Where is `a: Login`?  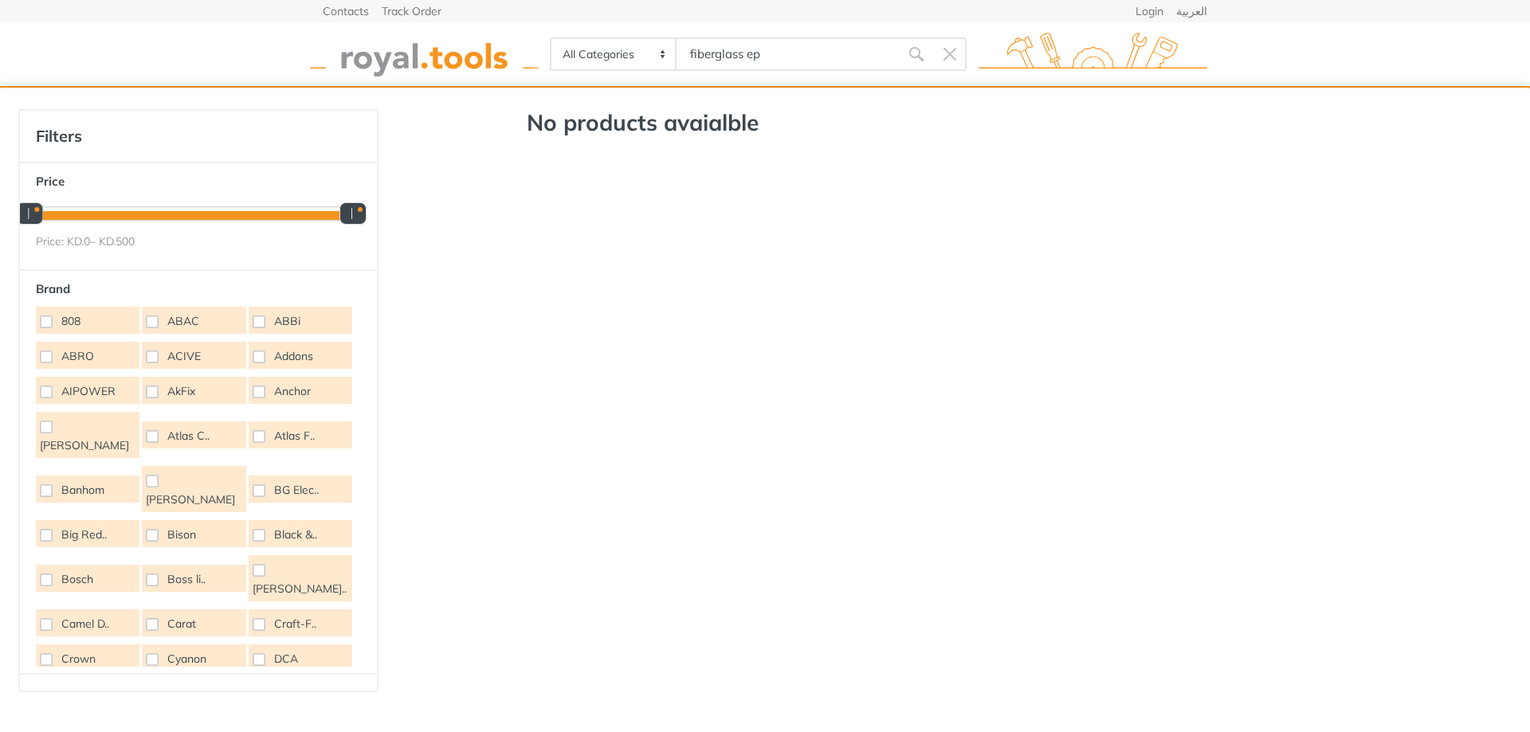 a: Login is located at coordinates (1149, 11).